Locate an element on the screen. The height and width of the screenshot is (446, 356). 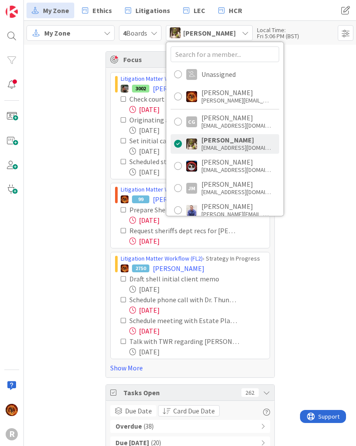
div: JM is located at coordinates (192, 188).